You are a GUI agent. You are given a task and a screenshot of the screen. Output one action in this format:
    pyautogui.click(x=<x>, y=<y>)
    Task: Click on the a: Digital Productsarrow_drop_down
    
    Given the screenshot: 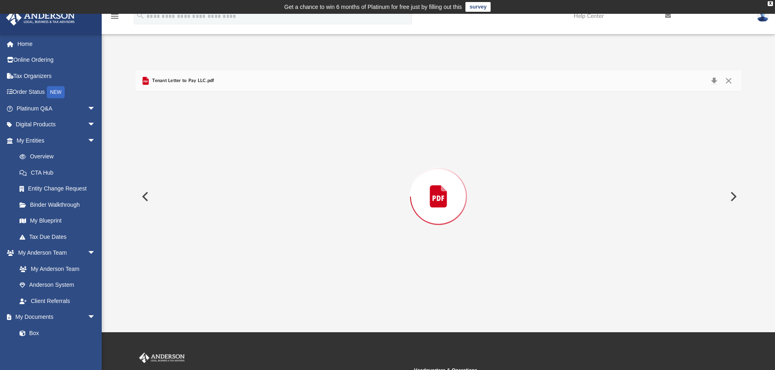 What is the action you would take?
    pyautogui.click(x=57, y=125)
    